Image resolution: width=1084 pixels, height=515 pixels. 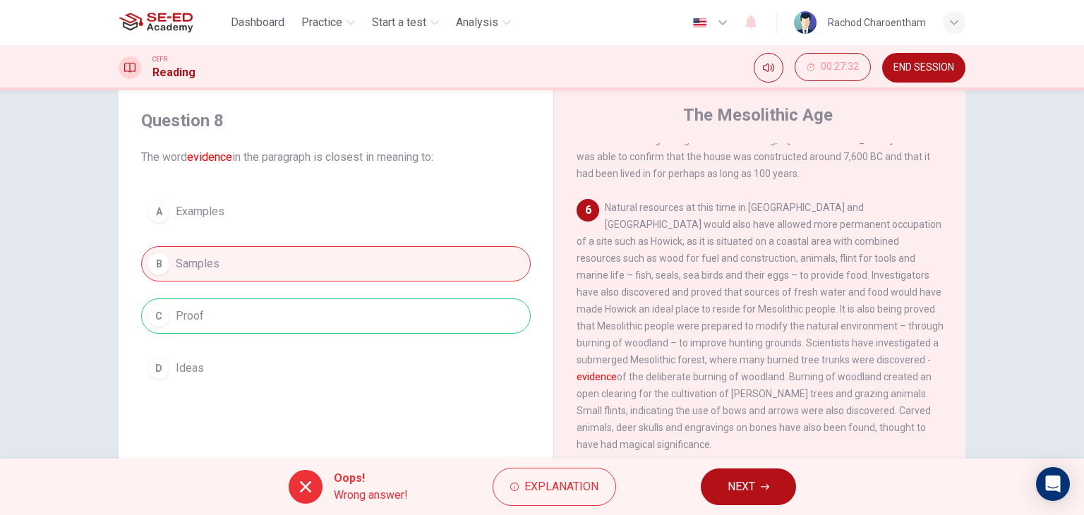 I want to click on span: Wrong answer!, so click(x=371, y=496).